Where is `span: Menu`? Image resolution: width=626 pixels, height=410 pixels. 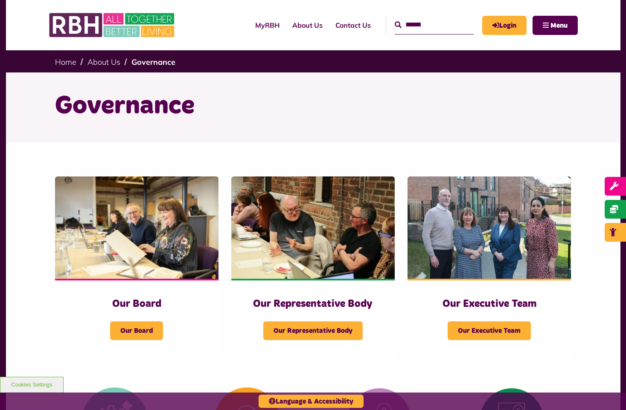
span: Menu is located at coordinates (559, 26).